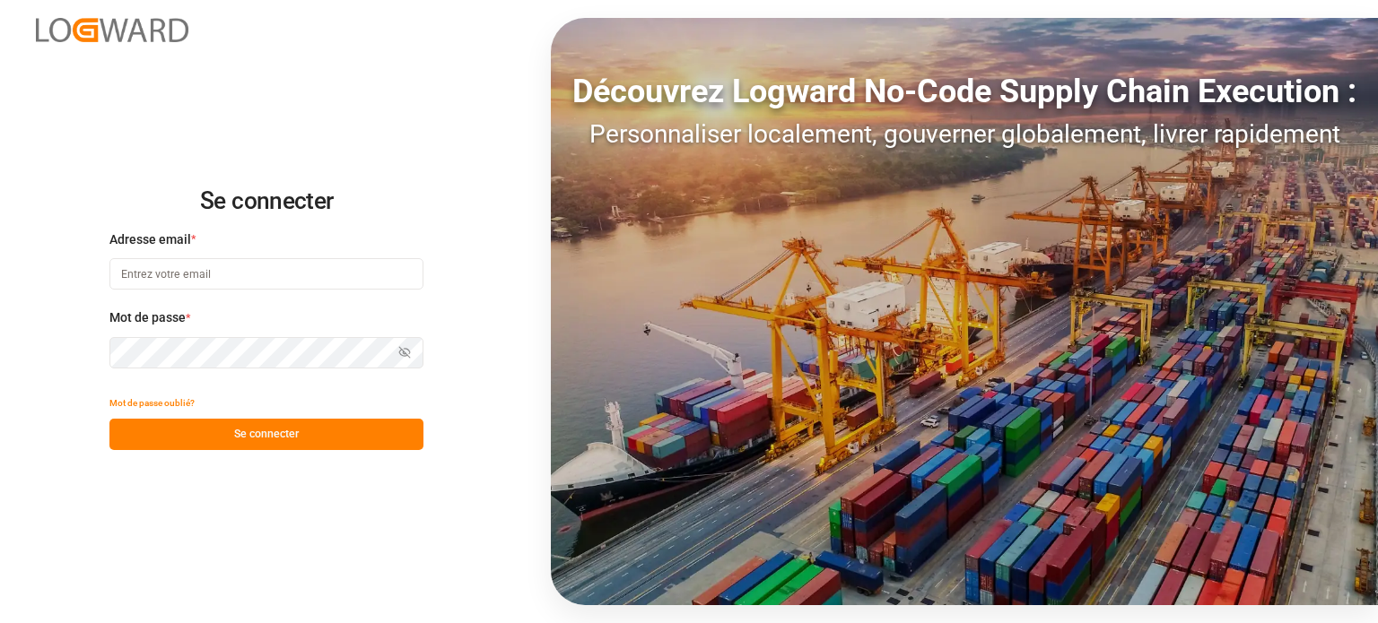 The image size is (1378, 623). What do you see at coordinates (964, 134) in the screenshot?
I see `font: Personnaliser localement, gouverner globalement, livrer rapidement` at bounding box center [964, 134].